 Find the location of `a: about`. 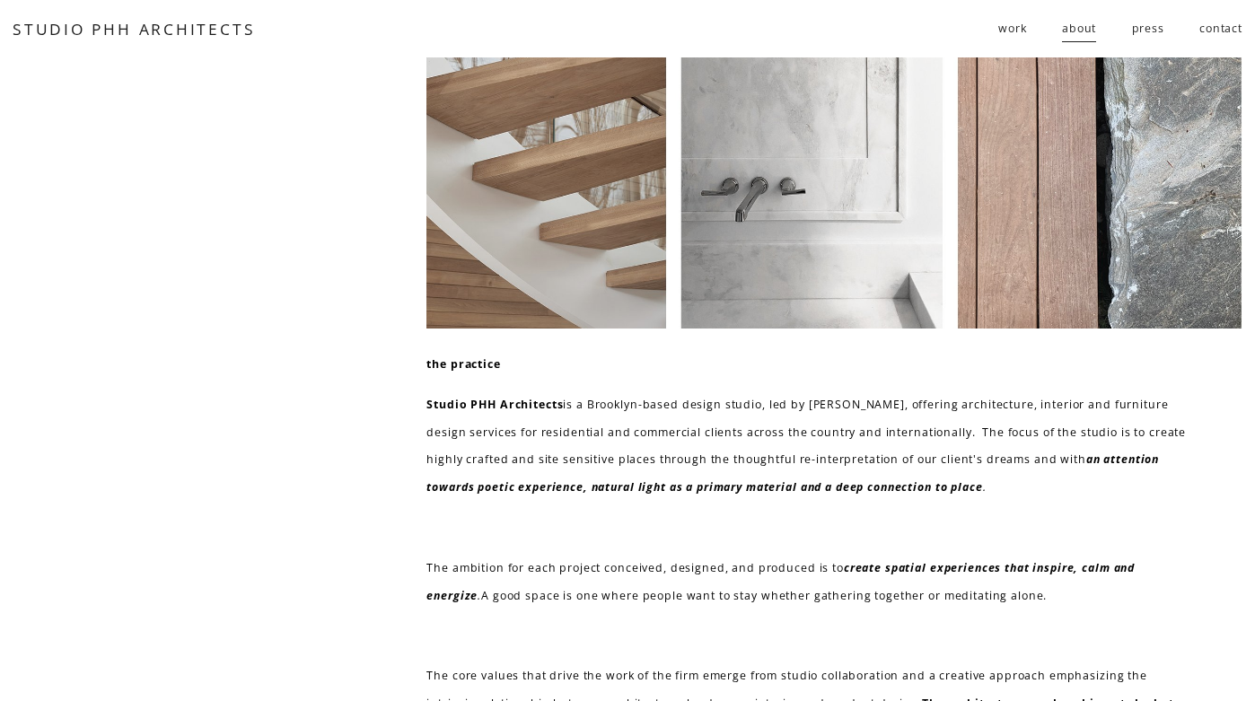

a: about is located at coordinates (1079, 28).